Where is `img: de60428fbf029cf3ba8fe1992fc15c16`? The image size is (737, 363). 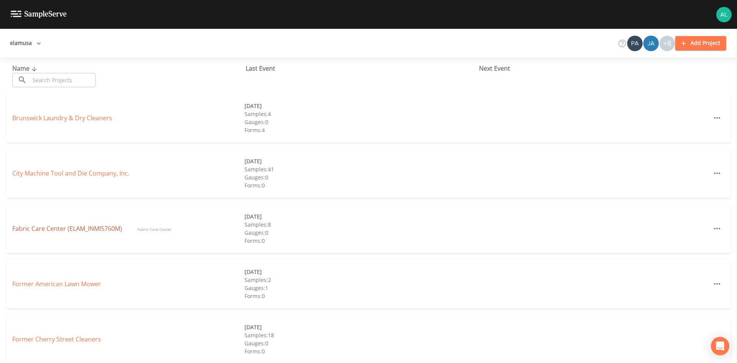
img: de60428fbf029cf3ba8fe1992fc15c16 is located at coordinates (651, 43).